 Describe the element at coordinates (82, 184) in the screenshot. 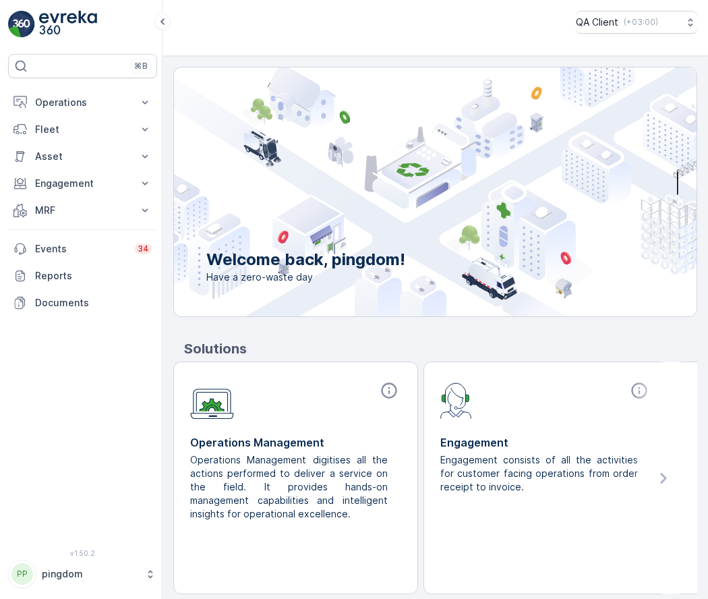

I see `button: Engagement` at that location.